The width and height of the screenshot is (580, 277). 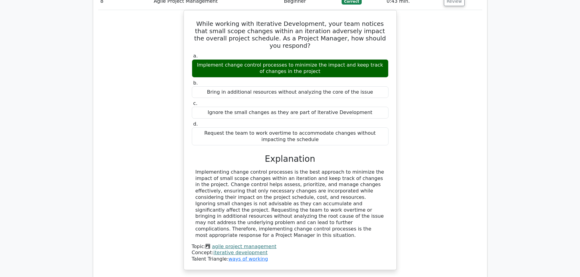 What do you see at coordinates (290, 137) in the screenshot?
I see `div: Request the team to work overtime to accommodate changes without impacting the schedule` at bounding box center [290, 137].